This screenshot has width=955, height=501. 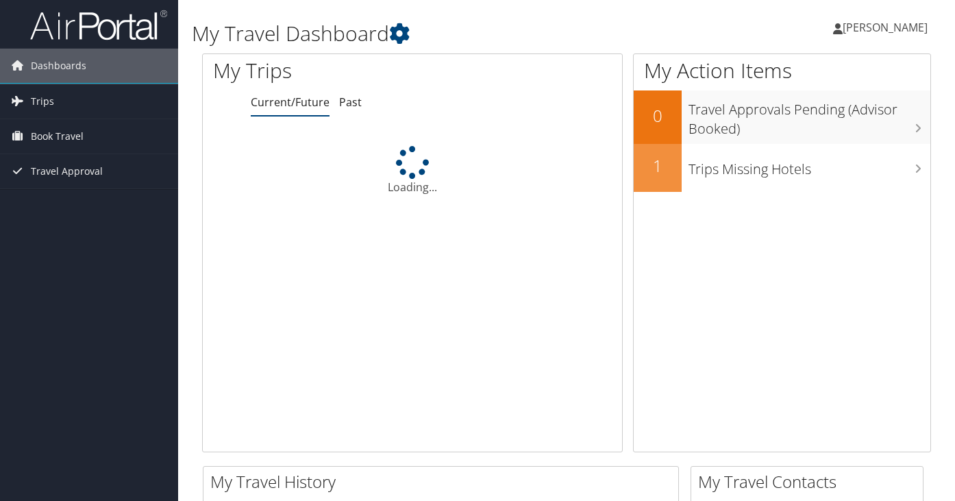 What do you see at coordinates (66, 171) in the screenshot?
I see `span: Travel Approval` at bounding box center [66, 171].